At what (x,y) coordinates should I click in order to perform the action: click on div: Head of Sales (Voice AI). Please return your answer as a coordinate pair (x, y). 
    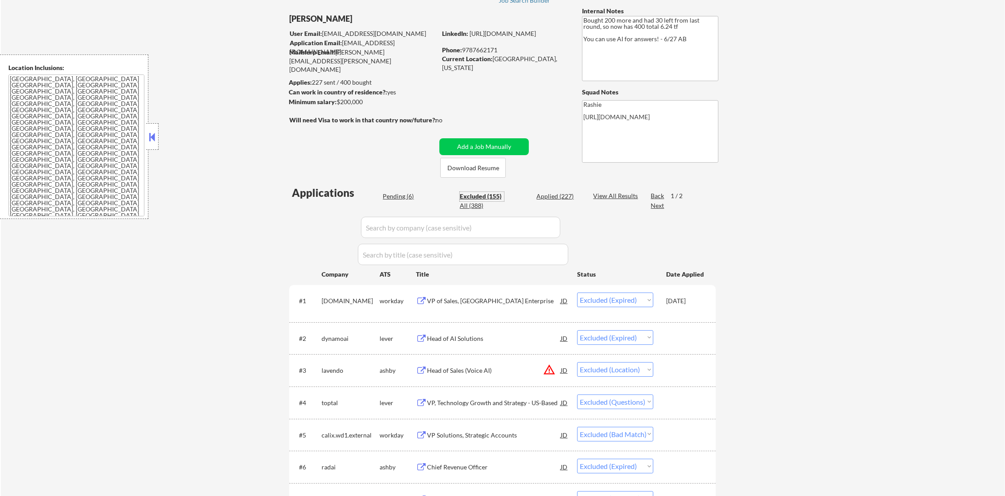
    Looking at the image, I should click on (494, 370).